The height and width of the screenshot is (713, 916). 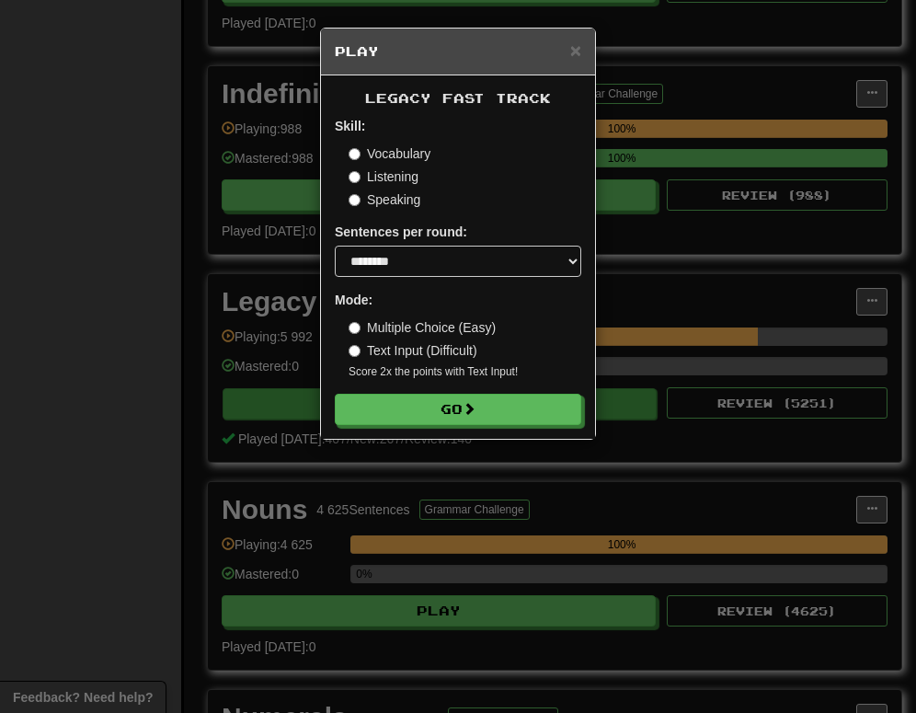 I want to click on strong: Mode:, so click(x=353, y=300).